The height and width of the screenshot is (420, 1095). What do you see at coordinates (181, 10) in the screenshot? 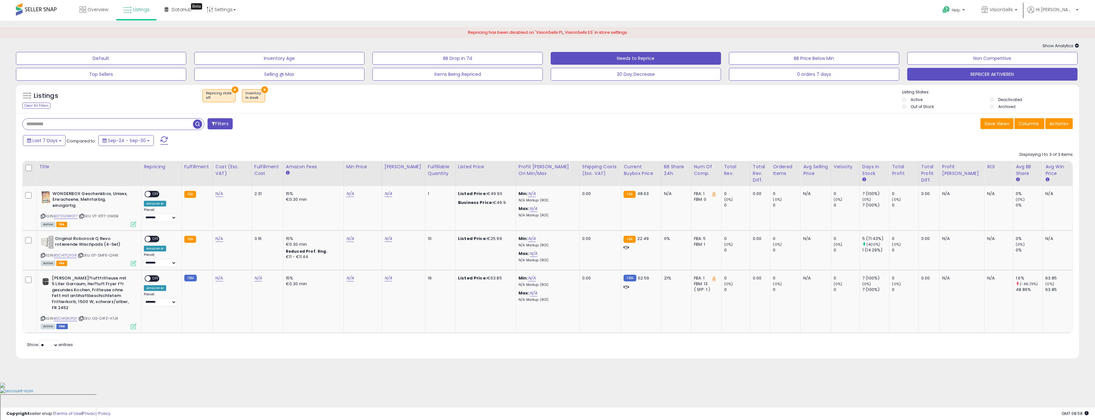
I see `span: DataHub` at bounding box center [181, 10].